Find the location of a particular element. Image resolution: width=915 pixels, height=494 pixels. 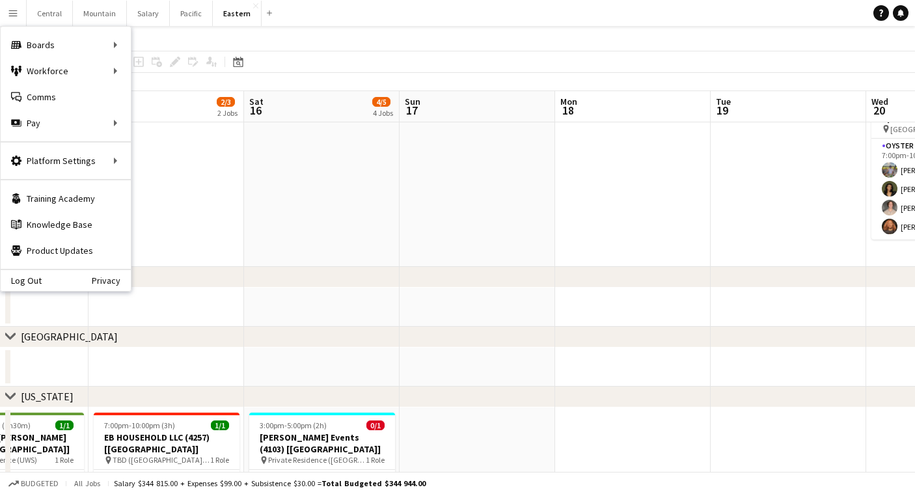

button: Pacific is located at coordinates (191, 13).